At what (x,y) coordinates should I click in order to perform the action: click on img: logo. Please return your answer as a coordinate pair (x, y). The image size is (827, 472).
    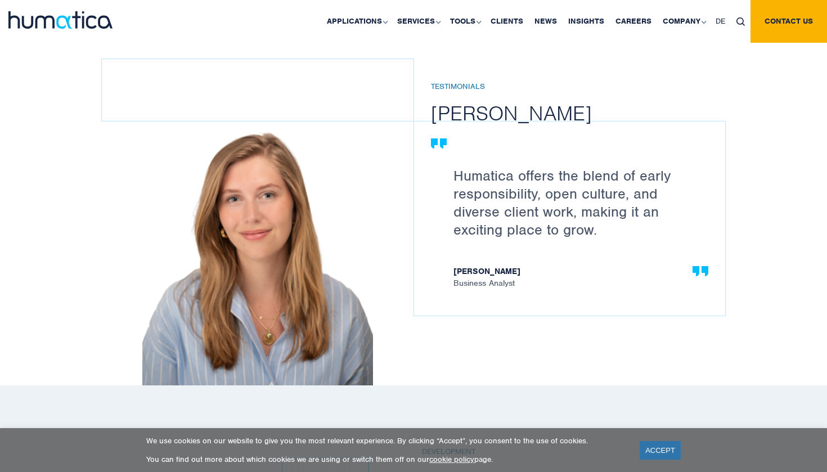
    Looking at the image, I should click on (60, 20).